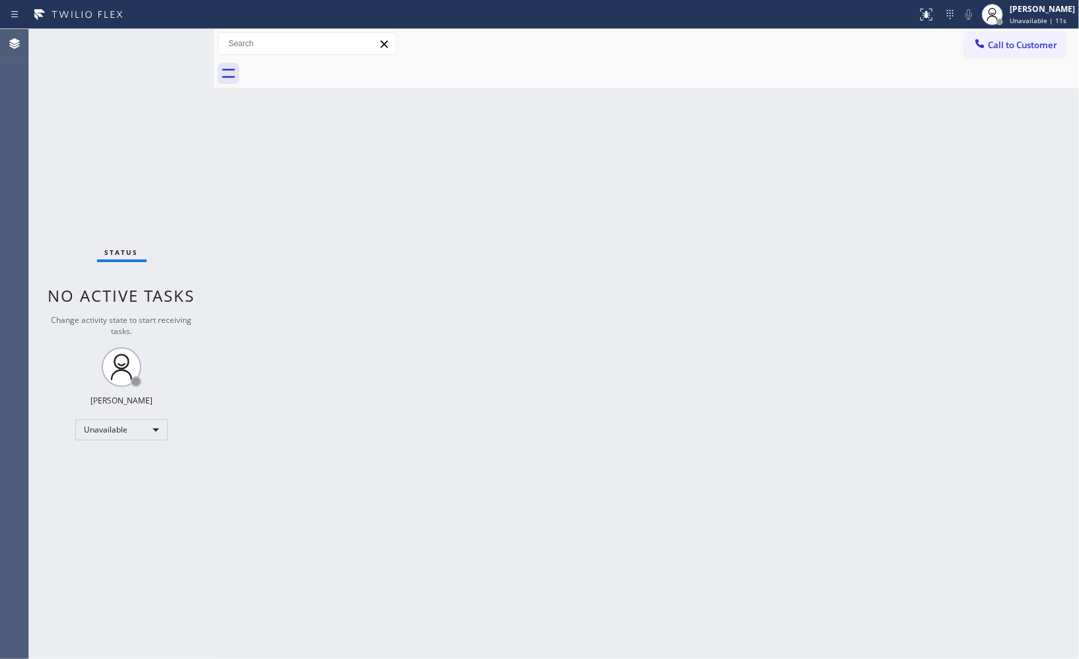  I want to click on span: Call to Customer, so click(1022, 45).